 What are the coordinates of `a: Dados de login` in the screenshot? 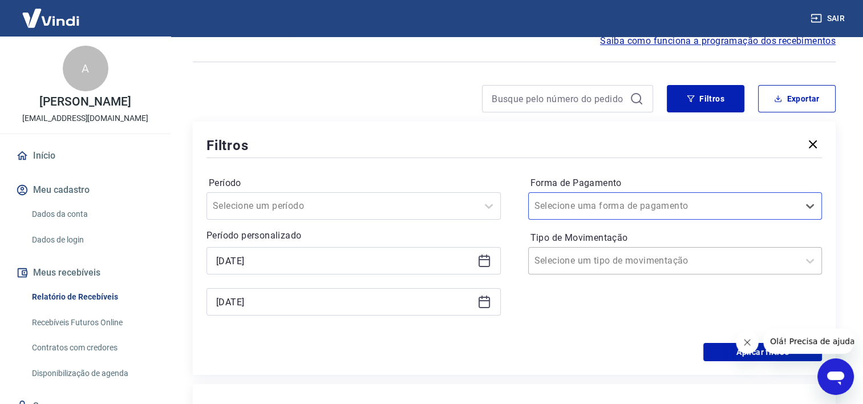 It's located at (92, 239).